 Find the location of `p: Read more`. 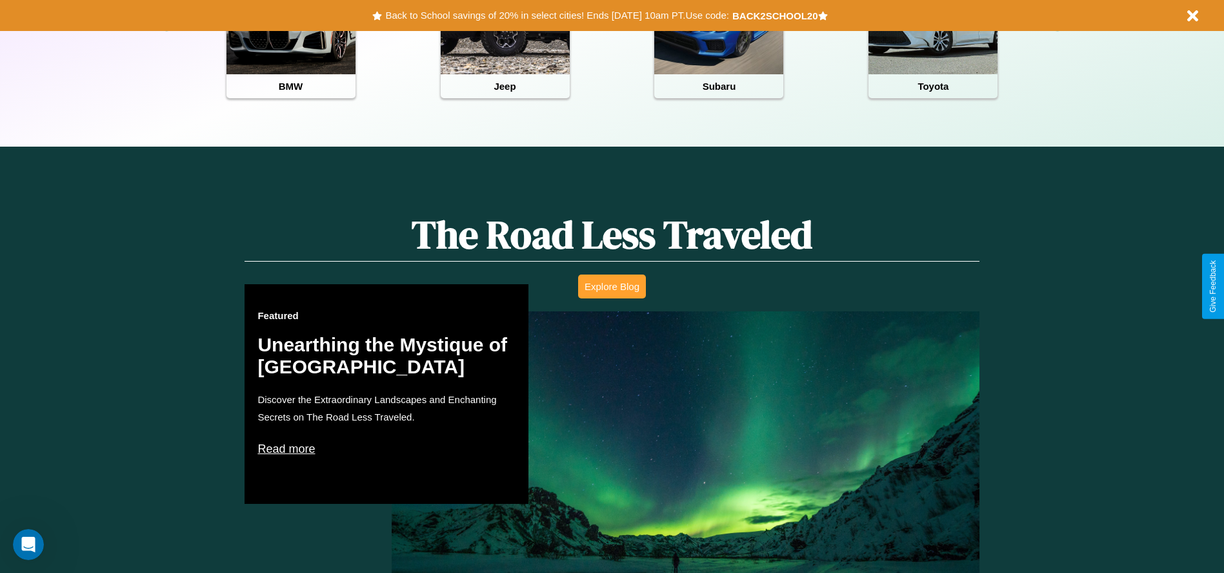

p: Read more is located at coordinates (387, 449).